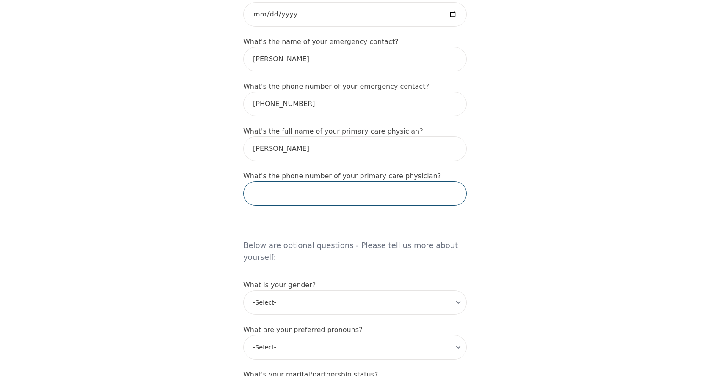 The width and height of the screenshot is (710, 376). I want to click on label: What is your gender?, so click(279, 285).